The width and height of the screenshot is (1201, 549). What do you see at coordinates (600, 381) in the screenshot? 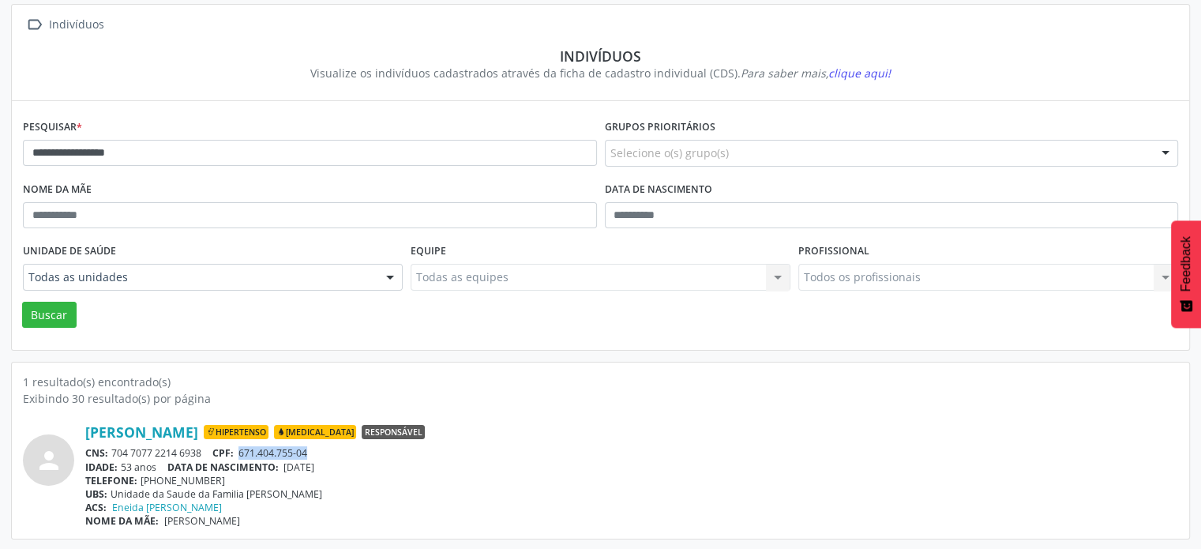
I see `div: 1 resultado(s) encontrado(s)` at bounding box center [600, 381].